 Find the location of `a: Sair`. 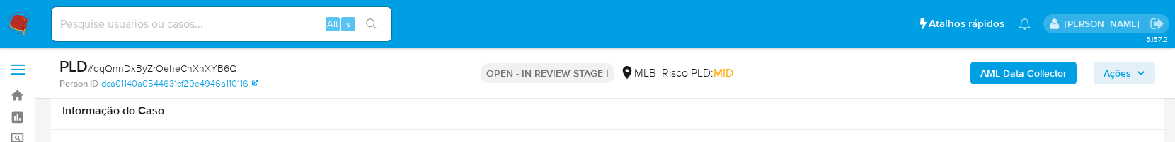

a: Sair is located at coordinates (1156, 23).